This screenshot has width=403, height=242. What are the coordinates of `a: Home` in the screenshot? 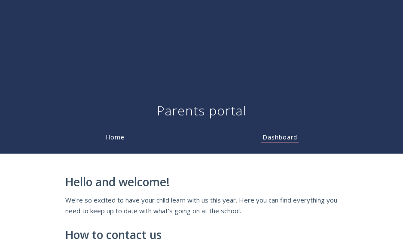 It's located at (115, 137).